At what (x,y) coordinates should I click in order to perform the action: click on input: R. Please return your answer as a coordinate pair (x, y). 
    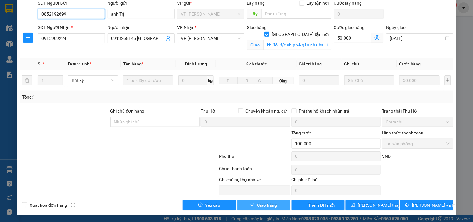
    Looking at the image, I should click on (246, 81).